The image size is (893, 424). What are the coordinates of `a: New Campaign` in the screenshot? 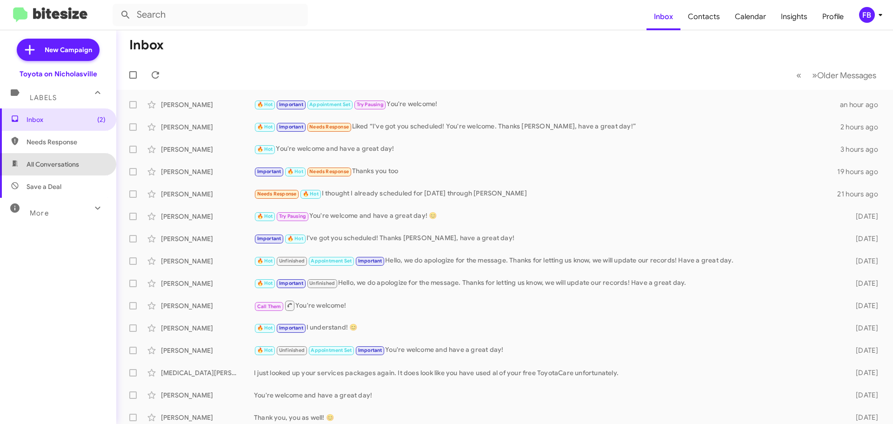 It's located at (58, 50).